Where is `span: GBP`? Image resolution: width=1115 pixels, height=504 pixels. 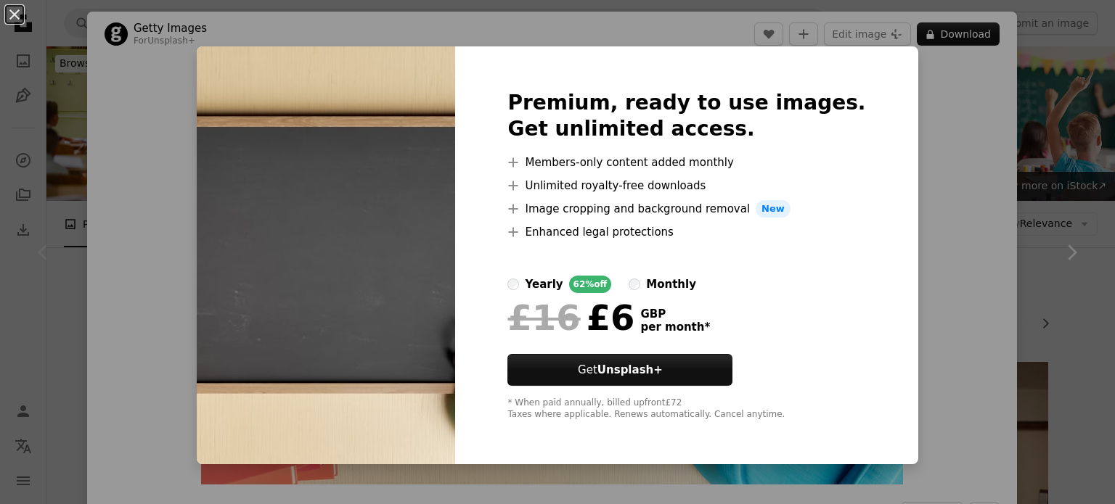
span: GBP is located at coordinates (675, 314).